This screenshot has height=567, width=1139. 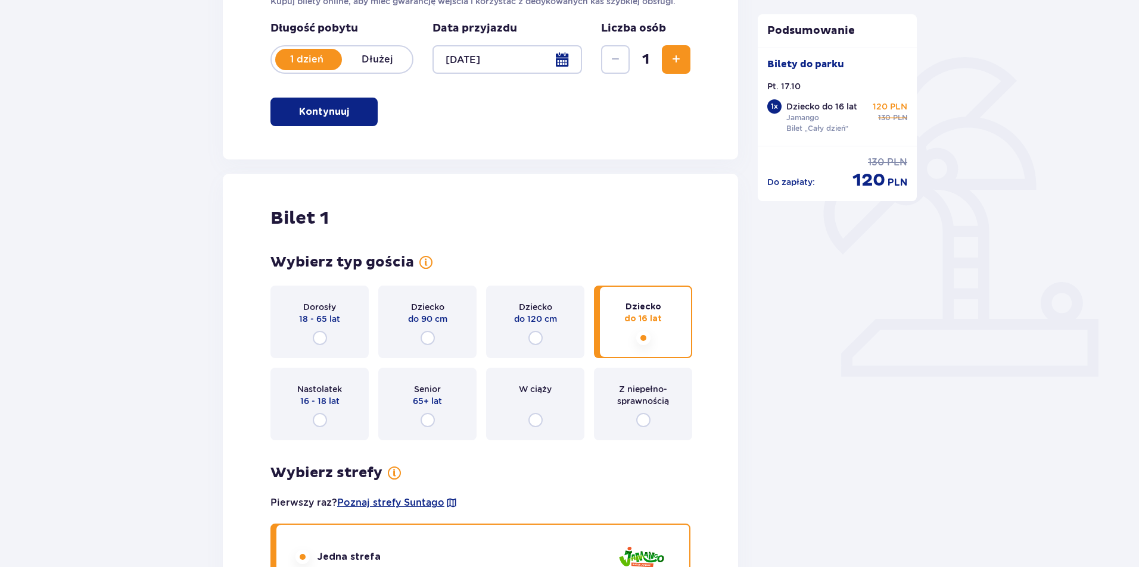 What do you see at coordinates (428, 319) in the screenshot?
I see `span: do 90 cm` at bounding box center [428, 319].